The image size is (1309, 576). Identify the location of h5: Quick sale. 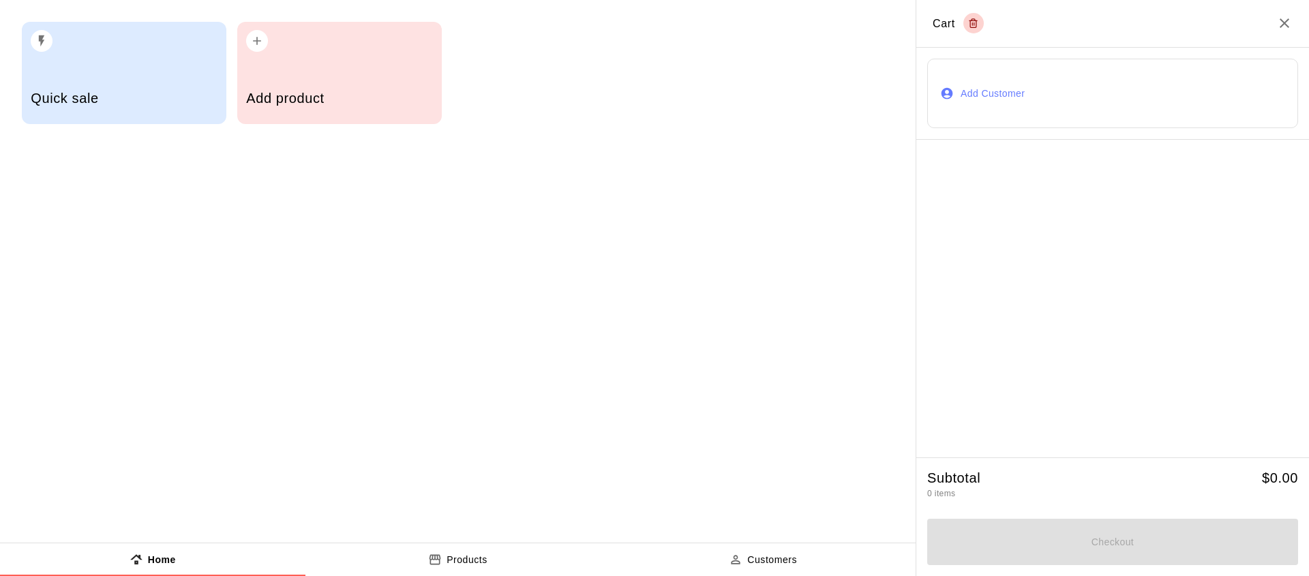
(123, 98).